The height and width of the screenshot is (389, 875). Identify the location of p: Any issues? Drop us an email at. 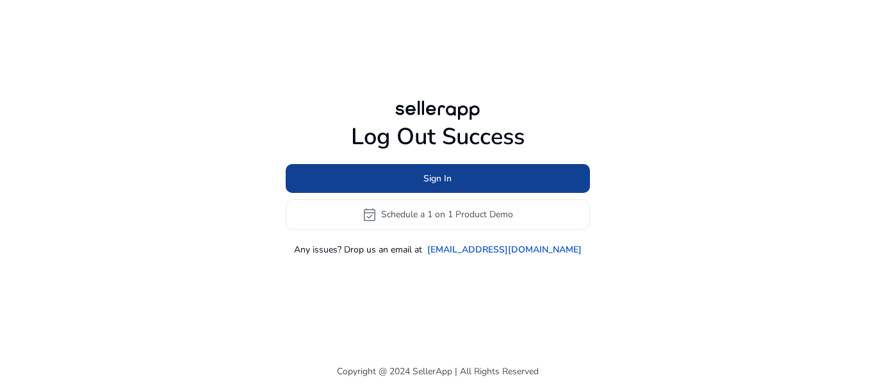
(358, 249).